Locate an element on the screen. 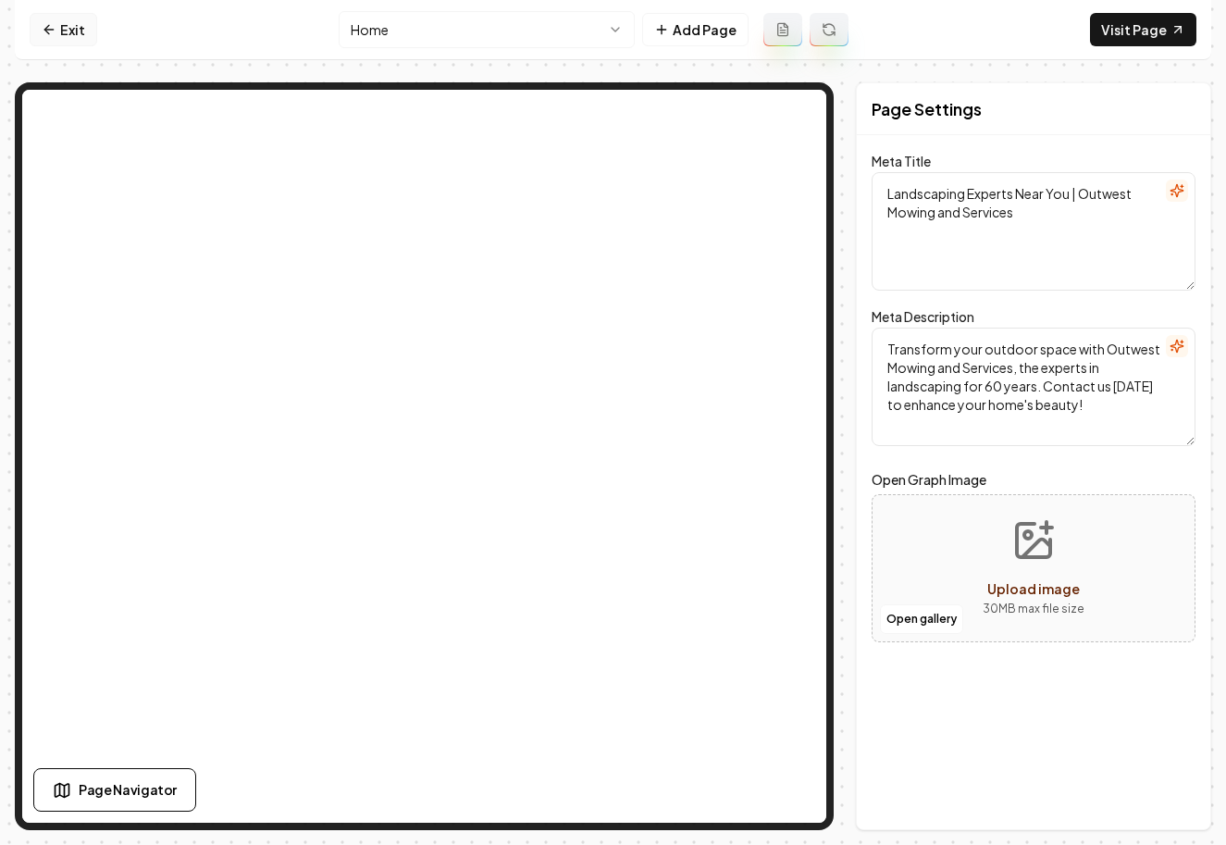 The image size is (1226, 845). span: Upload image is located at coordinates (1034, 588).